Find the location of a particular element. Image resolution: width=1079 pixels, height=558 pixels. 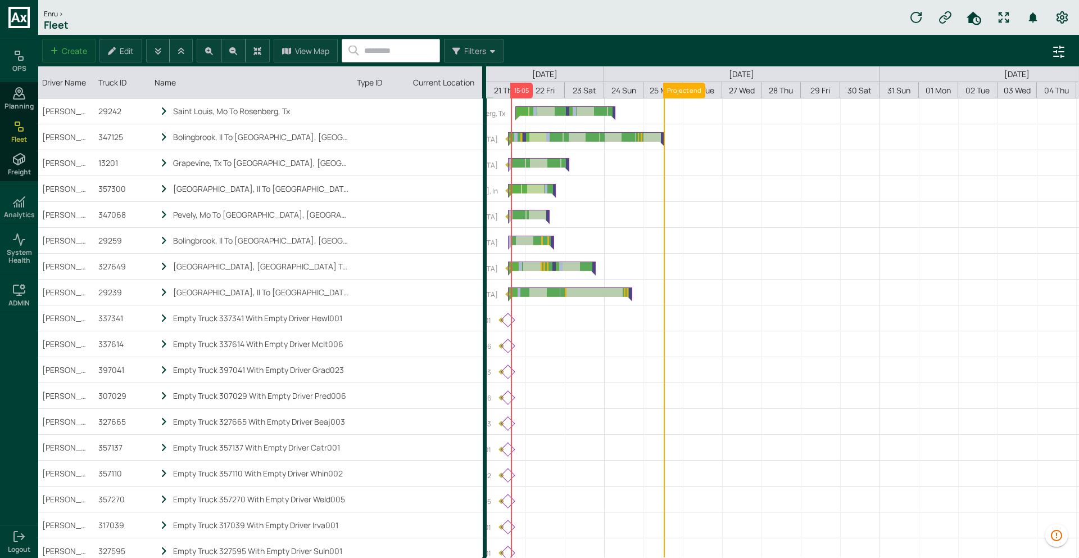

h6: OPS is located at coordinates (19, 69).